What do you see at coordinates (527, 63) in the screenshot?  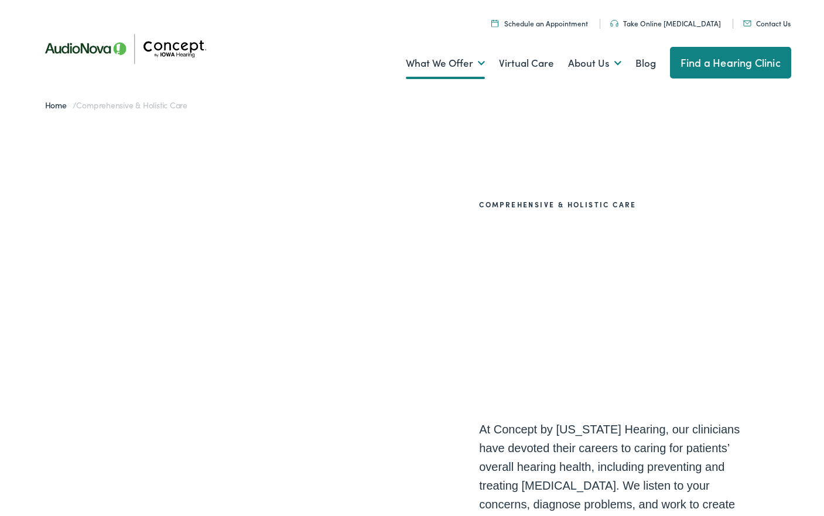 I see `a: Virtual Care` at bounding box center [527, 63].